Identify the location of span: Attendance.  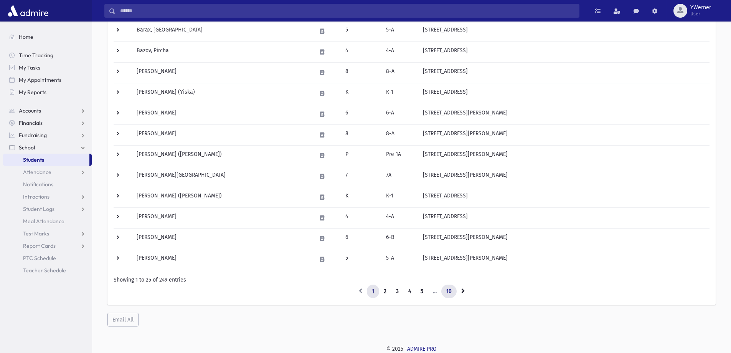
(37, 172).